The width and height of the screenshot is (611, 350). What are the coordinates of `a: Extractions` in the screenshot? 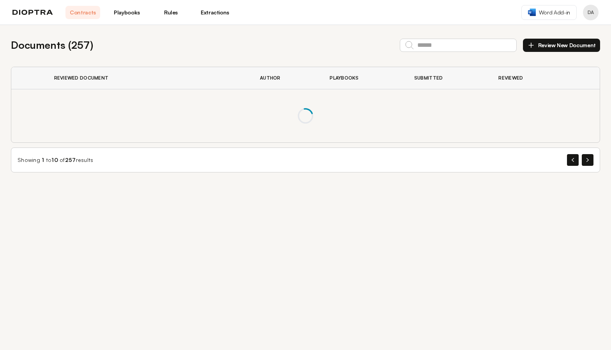 It's located at (215, 12).